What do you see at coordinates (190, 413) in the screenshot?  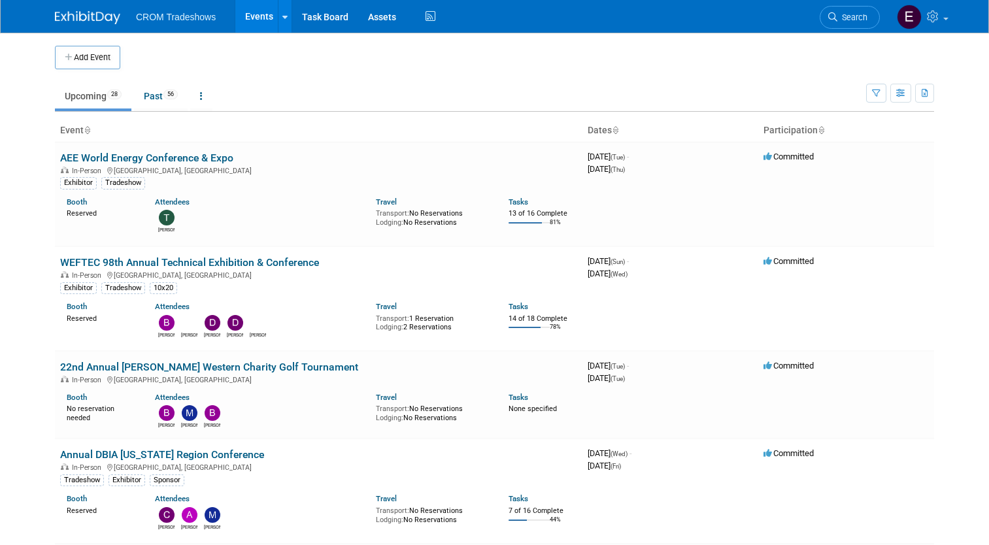 I see `img: Myers Carpenter` at bounding box center [190, 413].